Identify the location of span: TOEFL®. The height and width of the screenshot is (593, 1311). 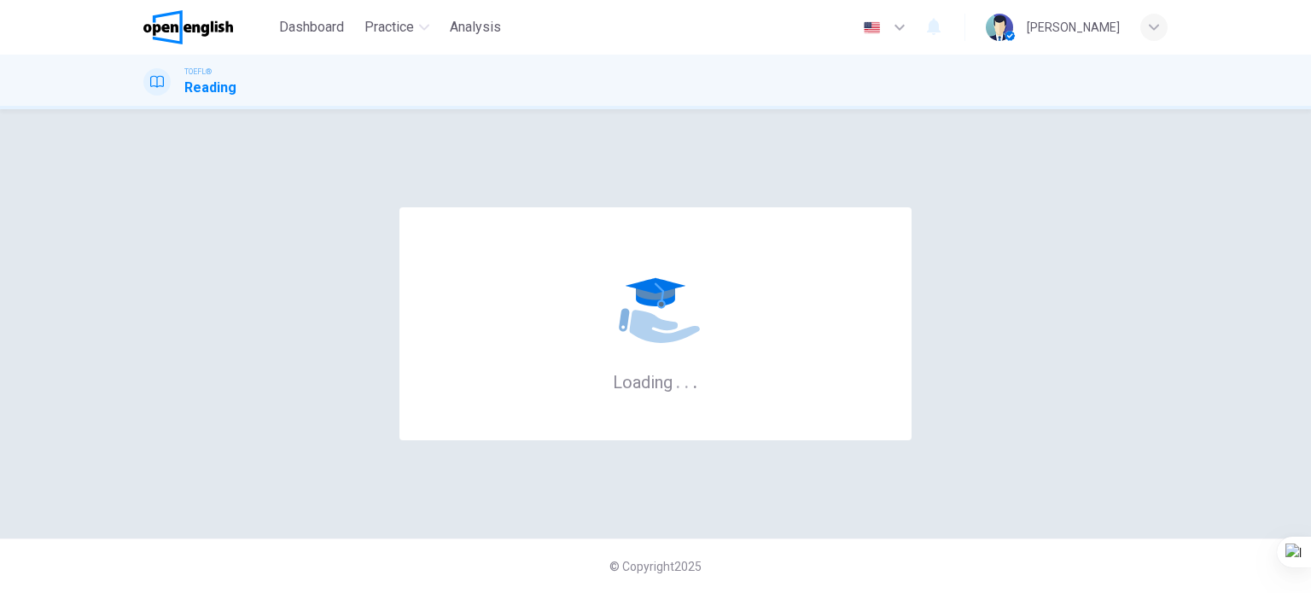
(198, 72).